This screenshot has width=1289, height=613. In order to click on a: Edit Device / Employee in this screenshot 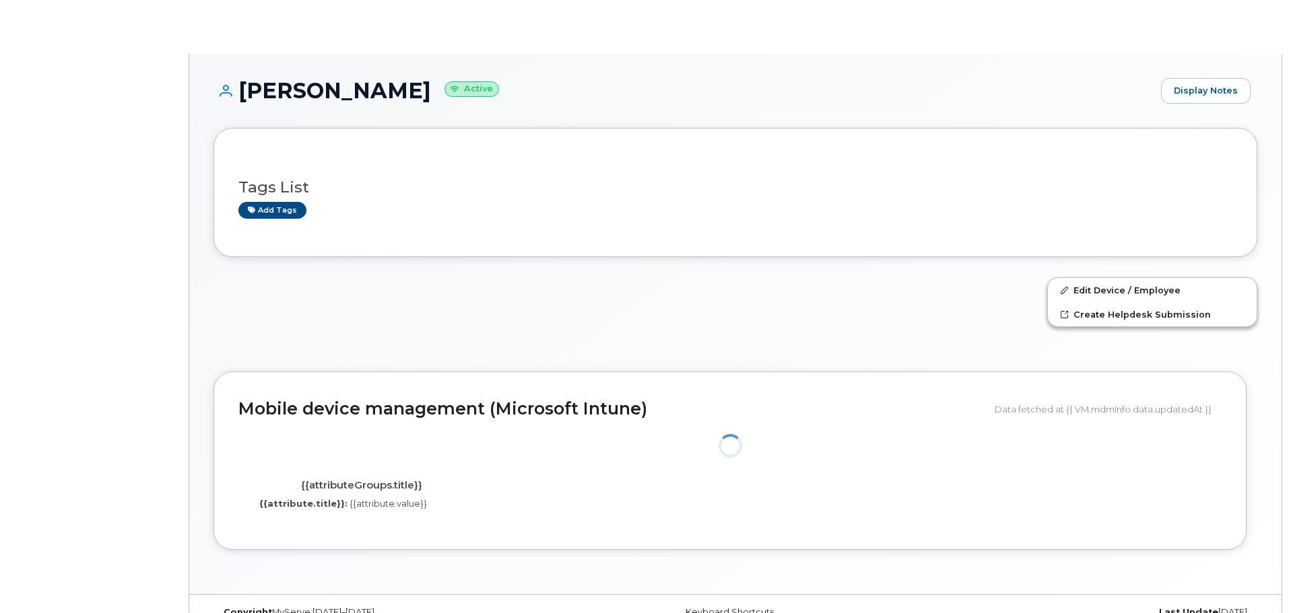, I will do `click(1152, 290)`.